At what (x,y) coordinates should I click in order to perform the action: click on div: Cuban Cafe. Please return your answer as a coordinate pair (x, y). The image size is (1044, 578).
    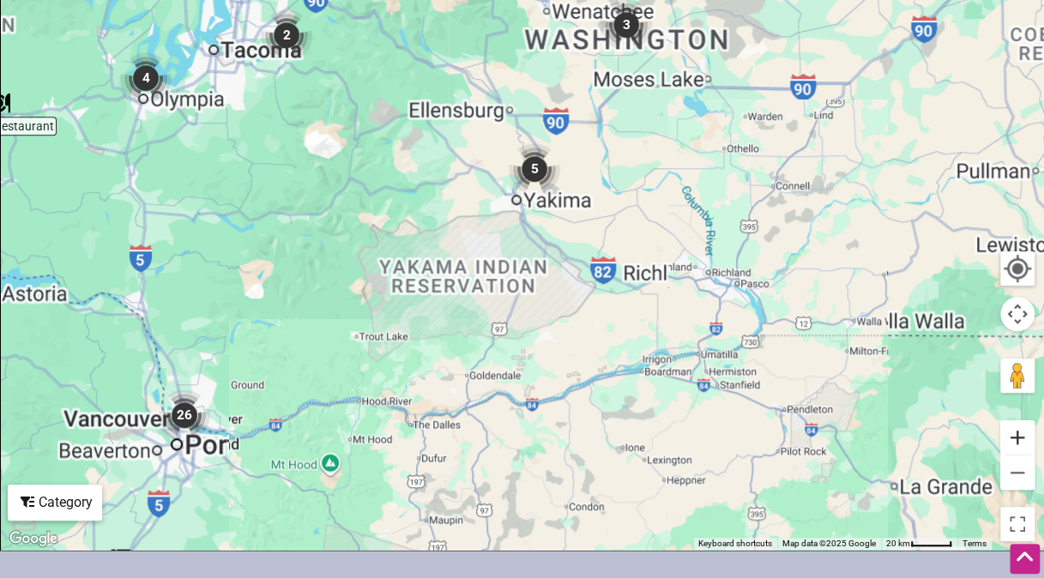
    Looking at the image, I should click on (120, 559).